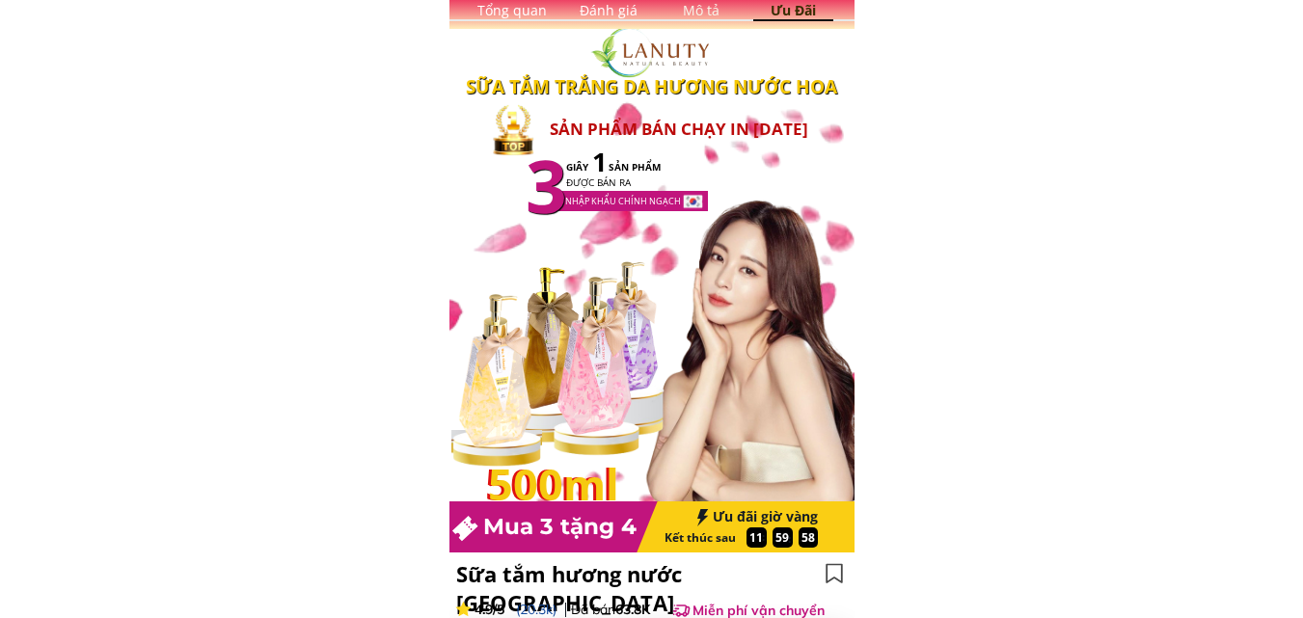 This screenshot has width=1303, height=618. What do you see at coordinates (546, 185) in the screenshot?
I see `h3: 3` at bounding box center [546, 185].